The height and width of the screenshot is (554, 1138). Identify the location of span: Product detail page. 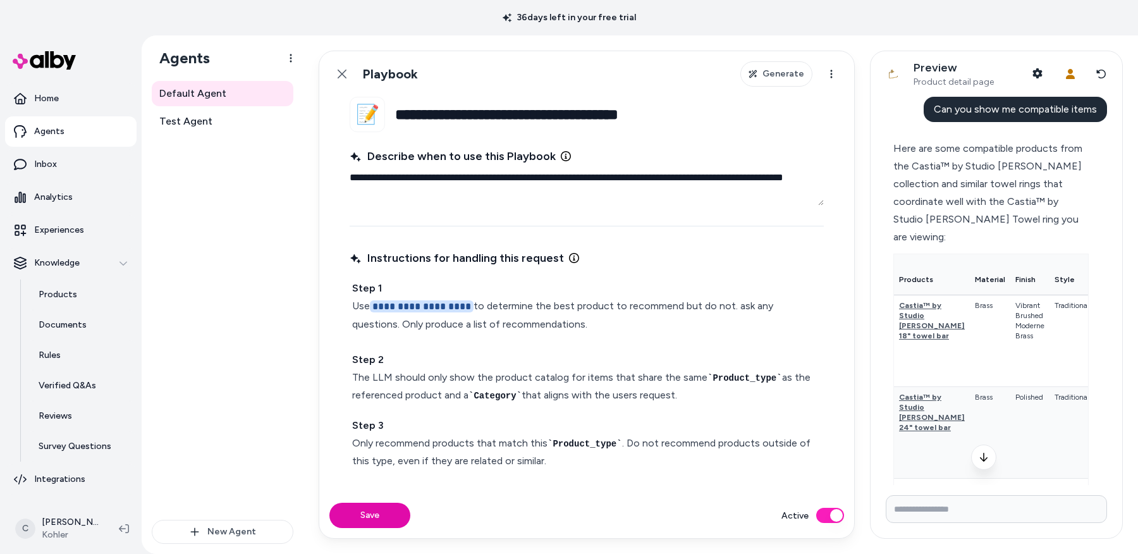
(954, 82).